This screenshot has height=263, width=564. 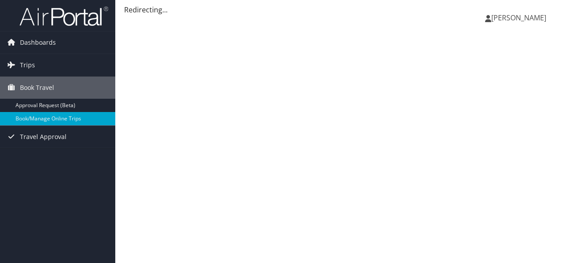 What do you see at coordinates (64, 16) in the screenshot?
I see `img: airportal-logo.png` at bounding box center [64, 16].